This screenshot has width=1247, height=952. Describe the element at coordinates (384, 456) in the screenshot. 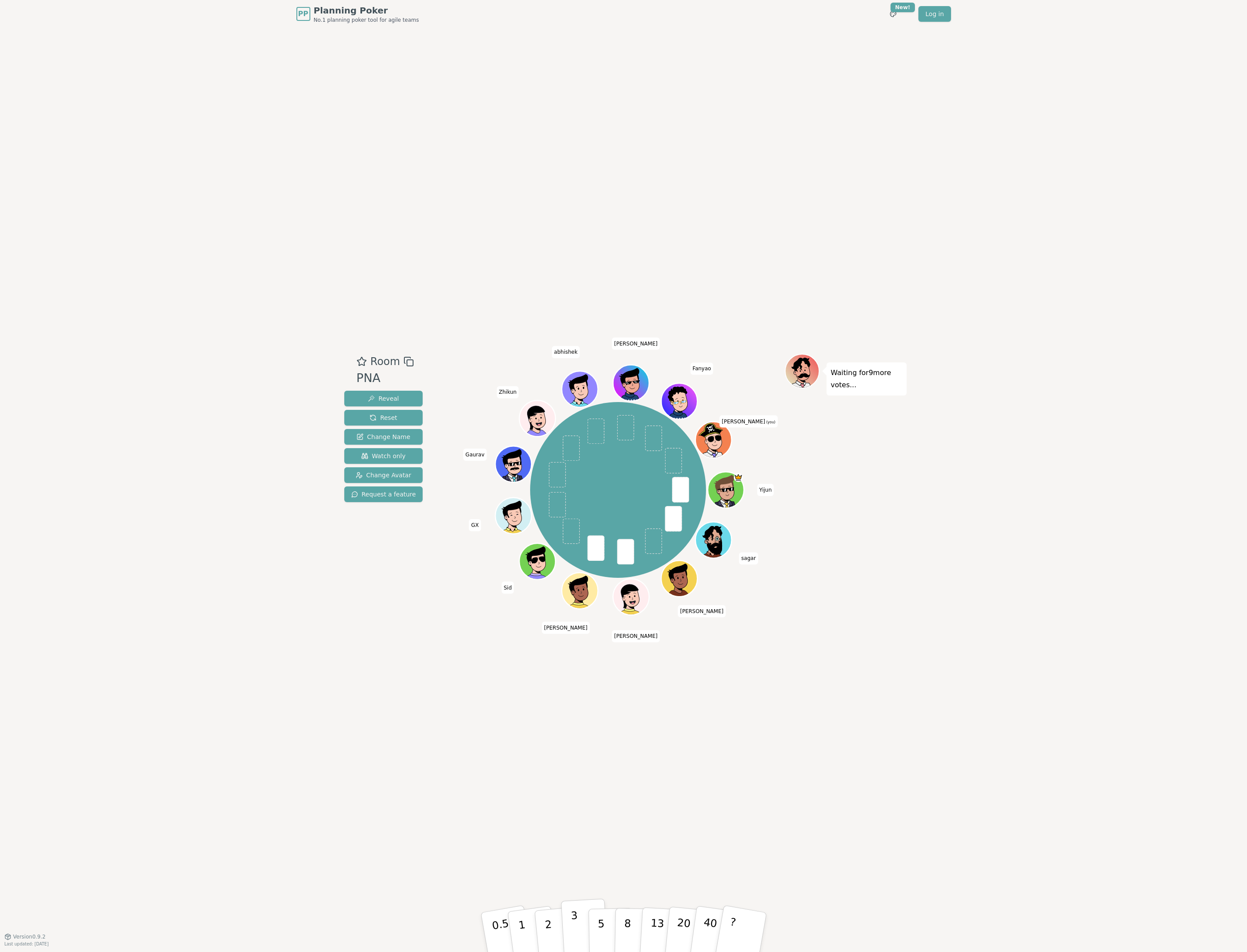

I see `span: Watch only` at that location.